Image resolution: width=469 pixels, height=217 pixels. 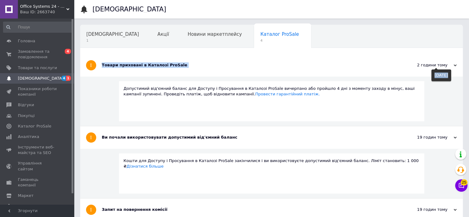 What do you see at coordinates (26, 116) in the screenshot?
I see `span: Покупці` at bounding box center [26, 116].